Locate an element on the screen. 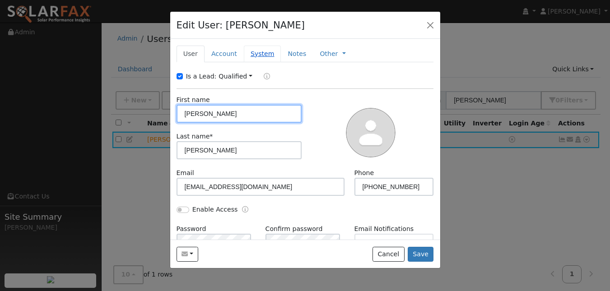 Image resolution: width=610 pixels, height=291 pixels. a: User is located at coordinates (190, 54).